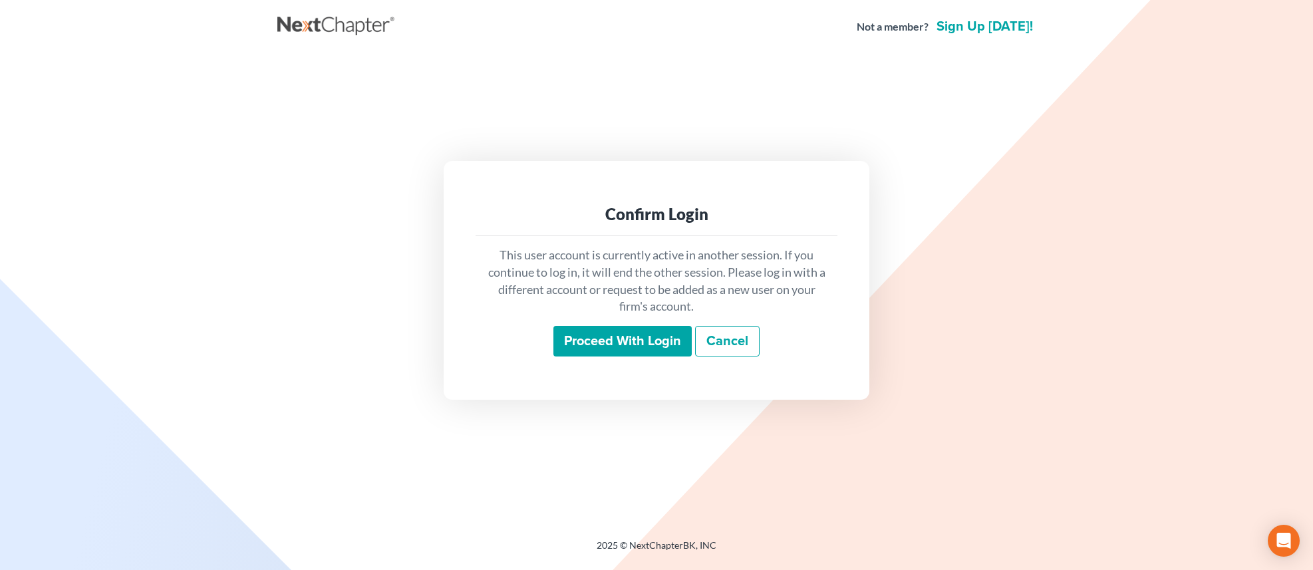 Image resolution: width=1313 pixels, height=570 pixels. Describe the element at coordinates (727, 341) in the screenshot. I see `a: Cancel` at that location.